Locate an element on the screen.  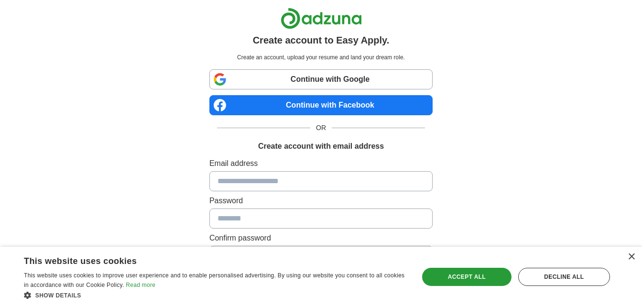
span: This website uses cookies to improve user experience and to enable personalised advertising. By u... is located at coordinates (214, 280).